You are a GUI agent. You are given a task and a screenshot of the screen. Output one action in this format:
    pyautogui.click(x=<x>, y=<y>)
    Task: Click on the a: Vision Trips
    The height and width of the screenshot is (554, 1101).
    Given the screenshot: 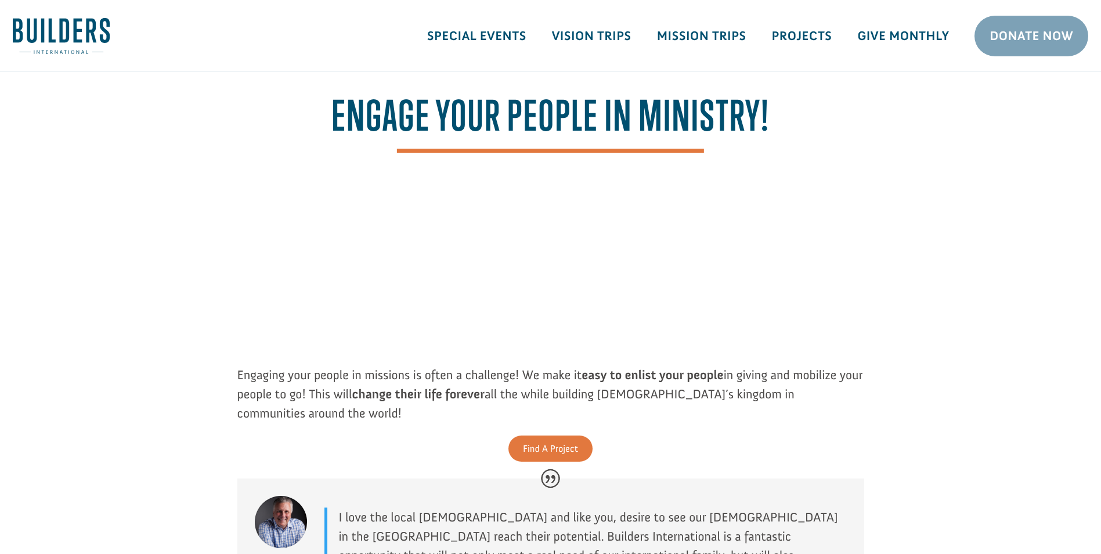 What is the action you would take?
    pyautogui.click(x=591, y=36)
    